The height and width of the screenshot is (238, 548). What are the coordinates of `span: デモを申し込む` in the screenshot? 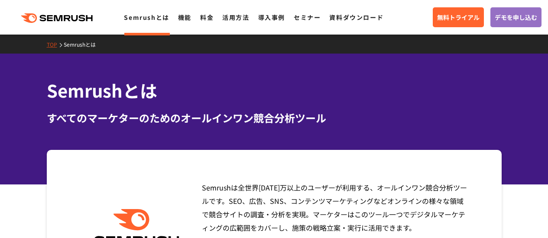 It's located at (515, 17).